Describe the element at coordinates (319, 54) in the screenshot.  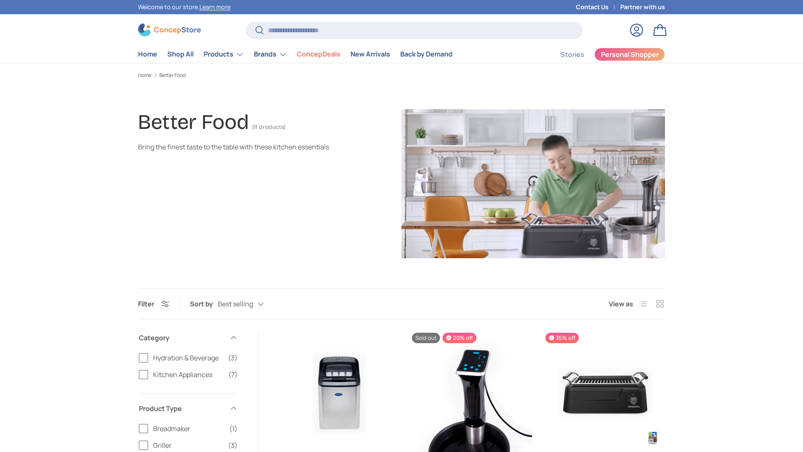
I see `a: ConcepDeals` at that location.